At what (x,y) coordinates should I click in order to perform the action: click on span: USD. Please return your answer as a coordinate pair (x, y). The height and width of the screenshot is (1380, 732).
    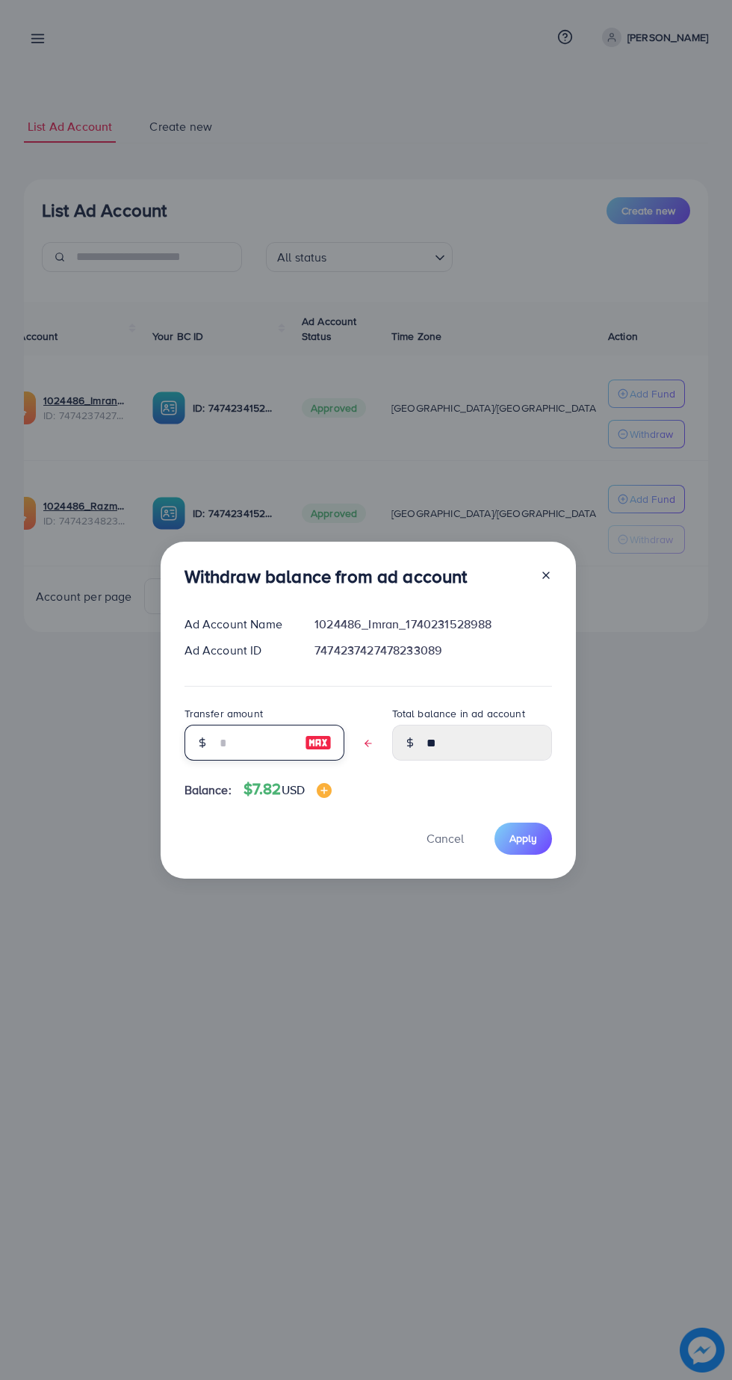
    Looking at the image, I should click on (293, 789).